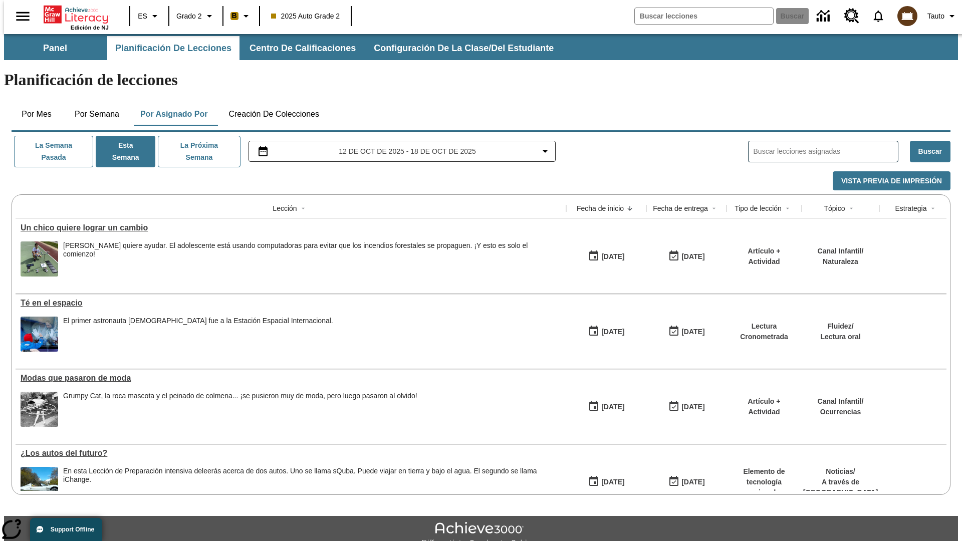 This screenshot has width=962, height=541. Describe the element at coordinates (606, 482) in the screenshot. I see `button: 07/01/25: Primer día en que estuvo disponible la lección` at that location.